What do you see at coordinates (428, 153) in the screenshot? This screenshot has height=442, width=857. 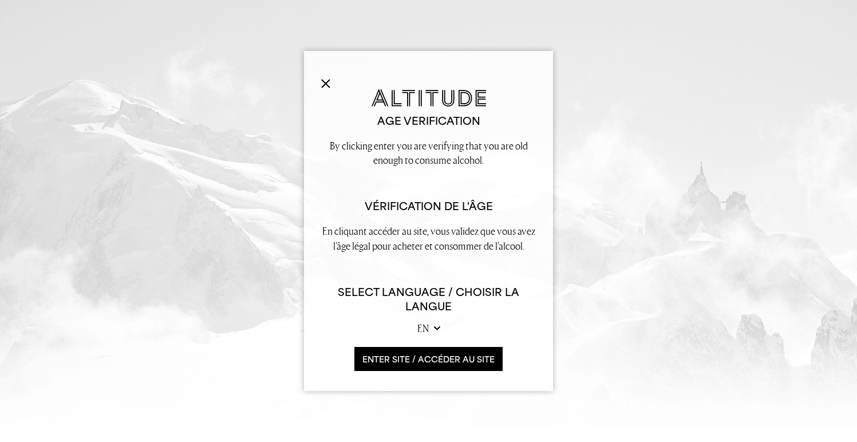 I see `p: By clicking enter you are verifying that you are old enough to consume alcohol.` at bounding box center [428, 153].